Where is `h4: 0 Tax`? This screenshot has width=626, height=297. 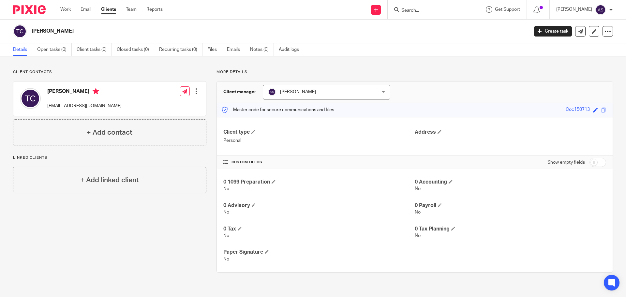 h4: 0 Tax is located at coordinates (319, 229).